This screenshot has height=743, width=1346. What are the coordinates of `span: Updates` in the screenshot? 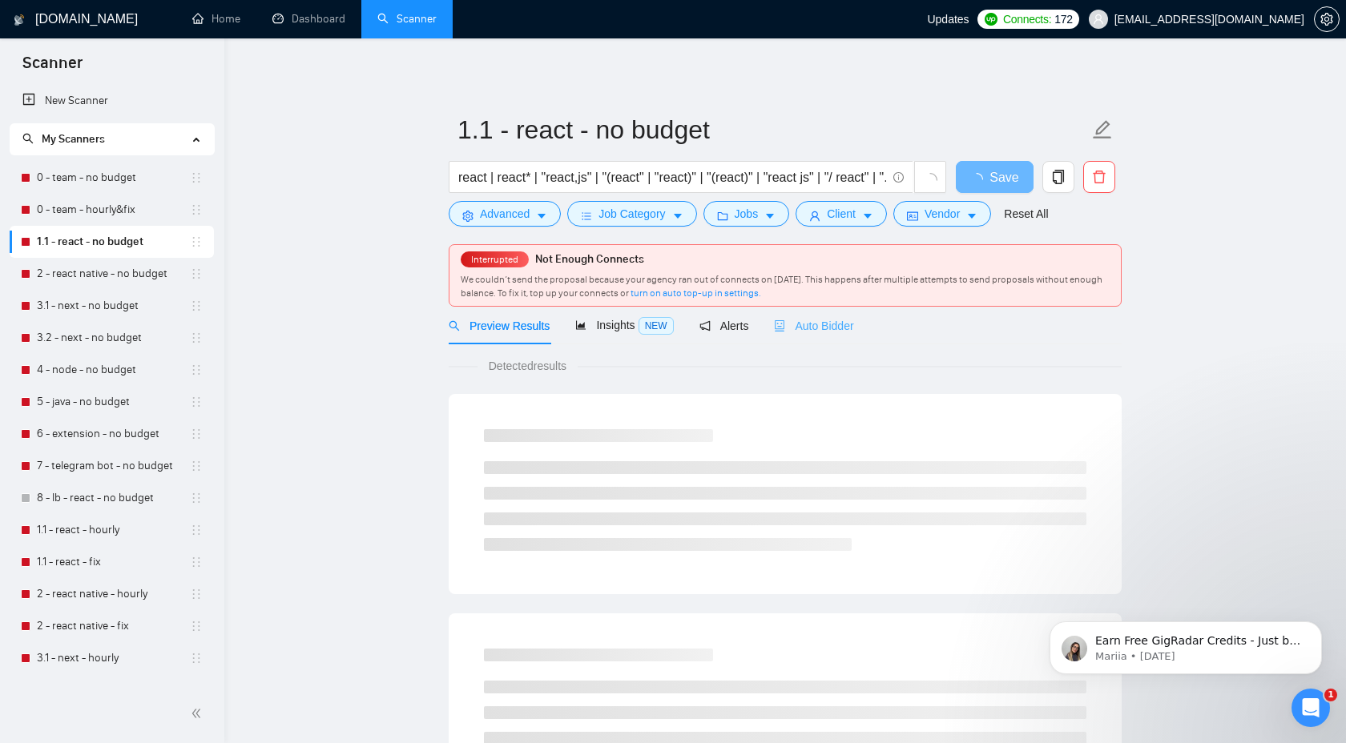 It's located at (948, 19).